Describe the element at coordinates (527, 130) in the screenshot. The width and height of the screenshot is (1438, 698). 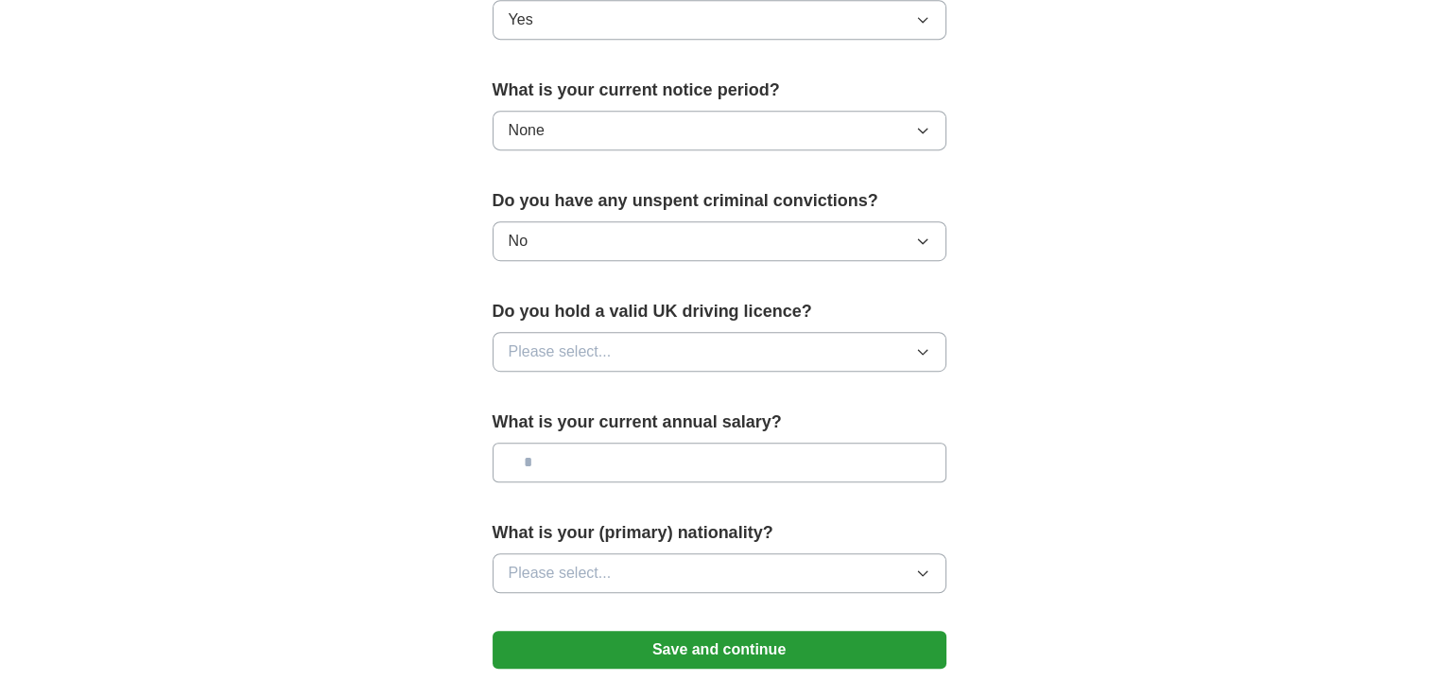
I see `span: None` at that location.